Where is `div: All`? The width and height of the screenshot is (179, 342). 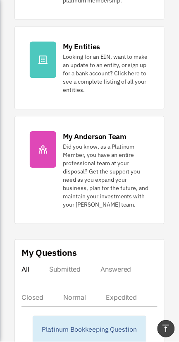 div: All is located at coordinates (25, 270).